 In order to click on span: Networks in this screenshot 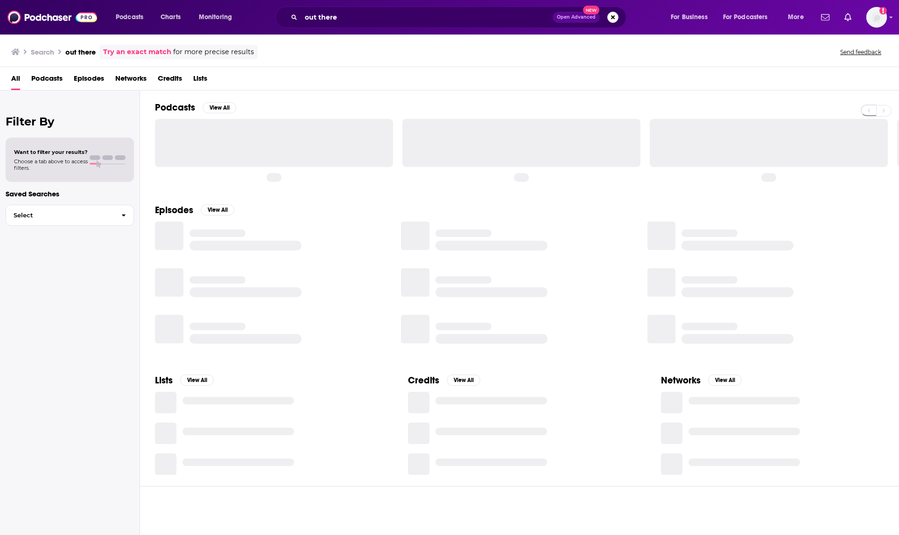, I will do `click(131, 80)`.